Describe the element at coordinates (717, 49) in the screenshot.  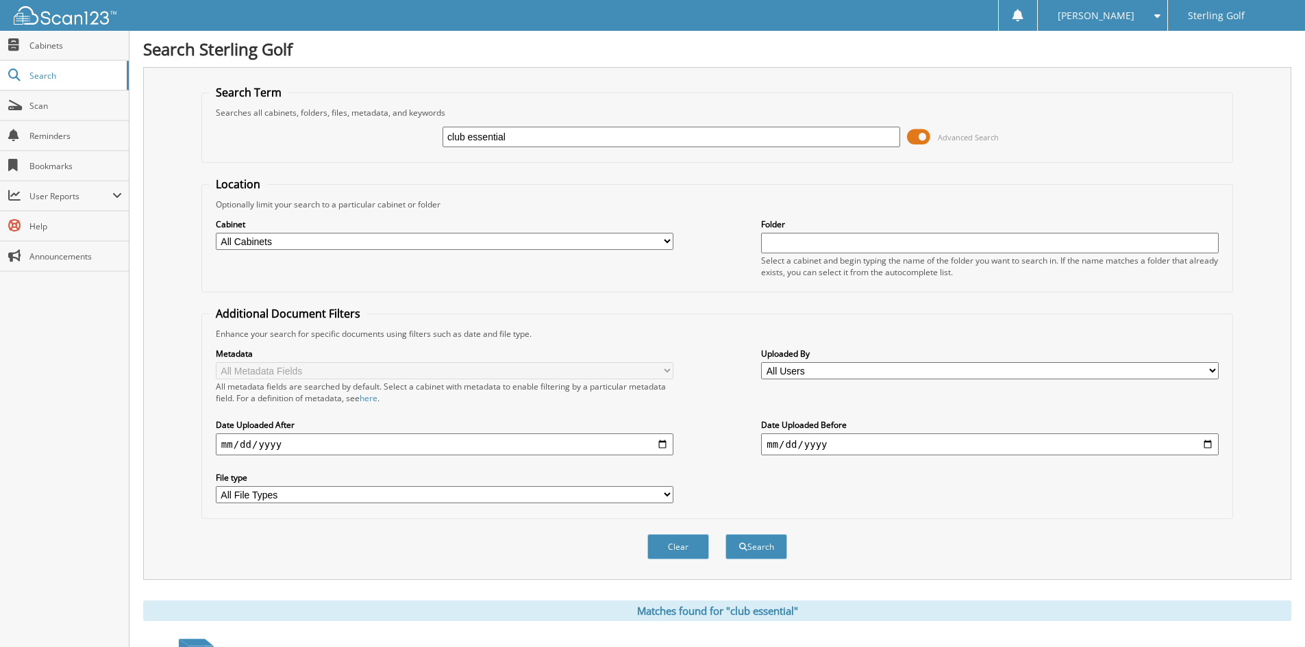
I see `h1: Search Sterling Golf` at that location.